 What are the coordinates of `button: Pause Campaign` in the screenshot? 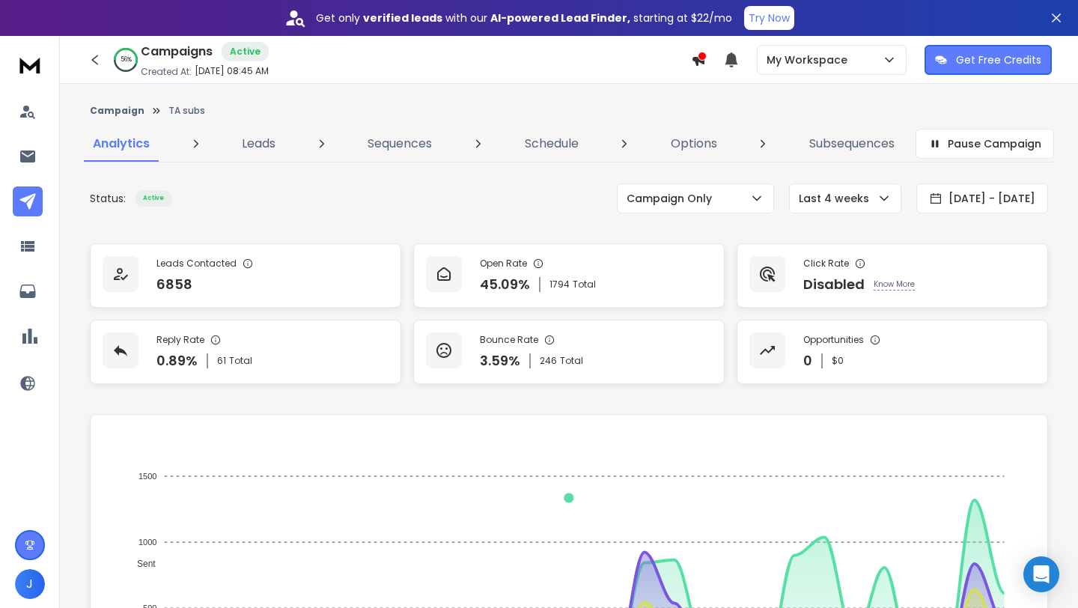 It's located at (985, 144).